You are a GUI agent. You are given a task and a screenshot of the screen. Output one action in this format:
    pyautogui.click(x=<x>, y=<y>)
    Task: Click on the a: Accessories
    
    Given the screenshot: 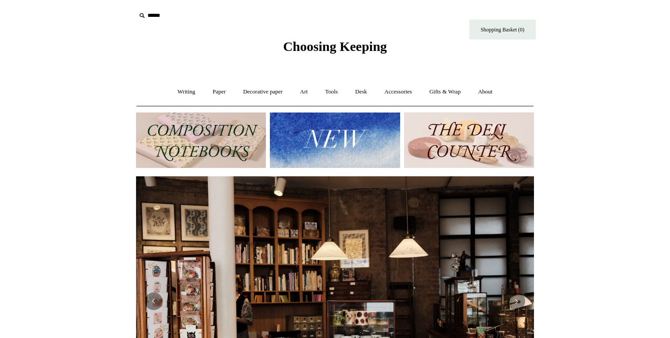 What is the action you would take?
    pyautogui.click(x=399, y=92)
    